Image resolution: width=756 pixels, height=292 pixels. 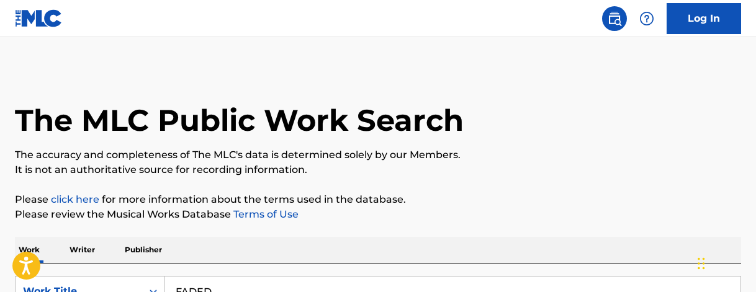 What do you see at coordinates (614, 19) in the screenshot?
I see `img: search` at bounding box center [614, 19].